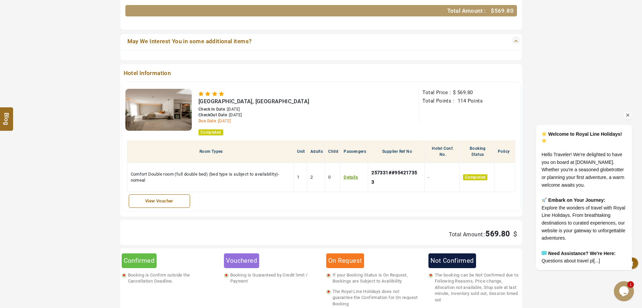 The height and width of the screenshot is (308, 642). Describe the element at coordinates (442, 151) in the screenshot. I see `th: Hotel Conf. No.` at that location.